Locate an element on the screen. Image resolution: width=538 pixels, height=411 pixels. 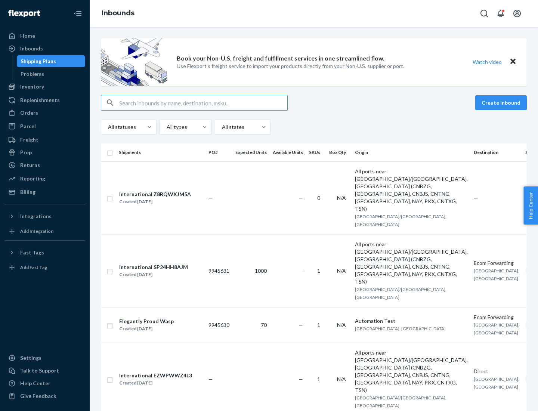
button: Open Search Box is located at coordinates (484, 13).